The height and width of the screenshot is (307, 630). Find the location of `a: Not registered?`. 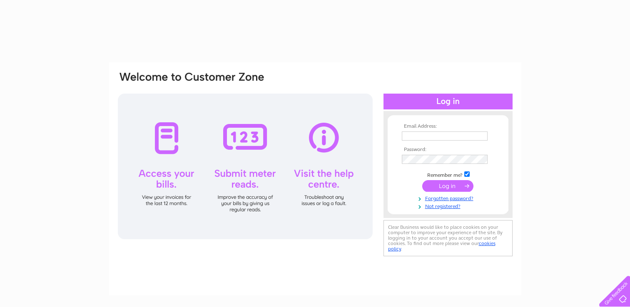

a: Not registered? is located at coordinates (449, 206).